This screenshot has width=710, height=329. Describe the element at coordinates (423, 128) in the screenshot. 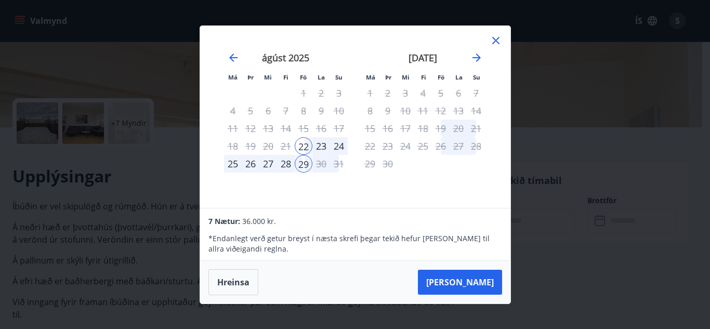

I see `td: Choose fimmtudagur, 18. september 2025 as your check-in date. It’s available.` at that location.